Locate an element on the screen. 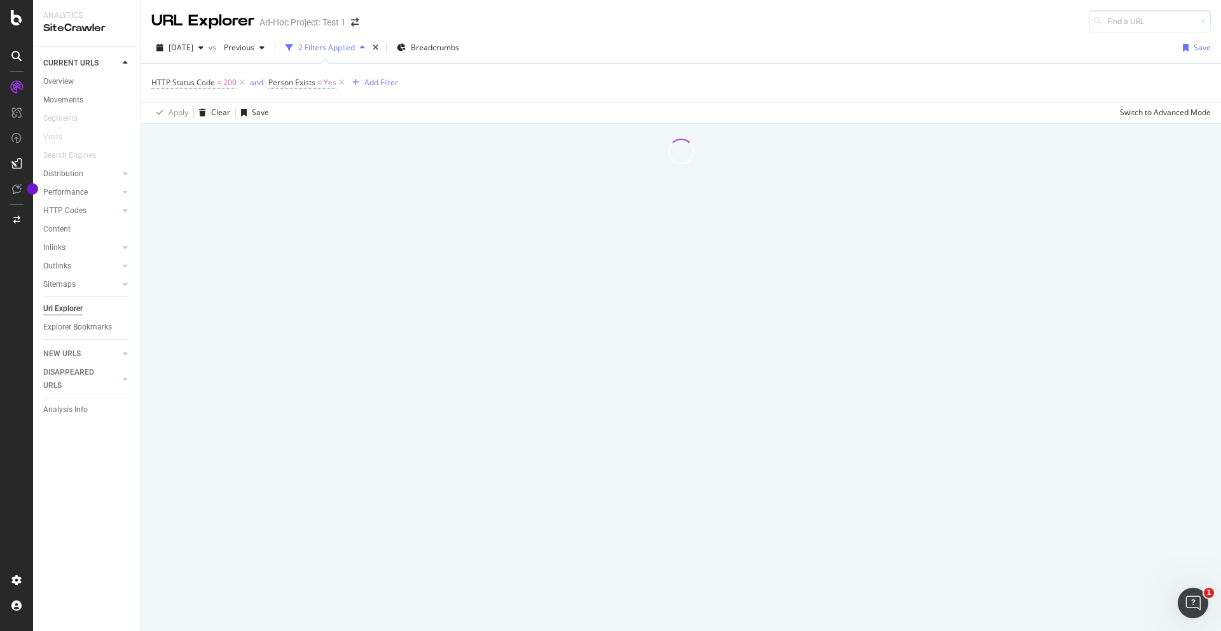  span: 2025 Aug. 22nd is located at coordinates (181, 47).